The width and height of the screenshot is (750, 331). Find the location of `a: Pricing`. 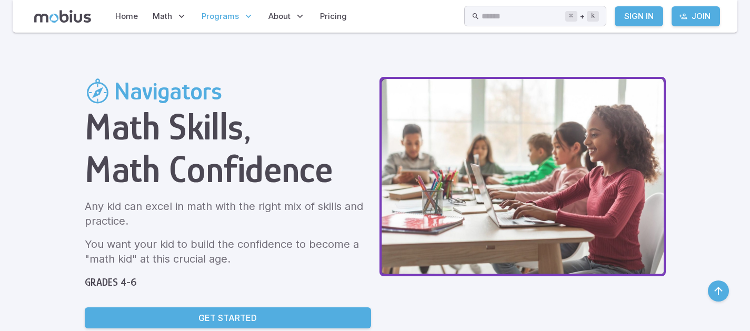

a: Pricing is located at coordinates (333, 16).